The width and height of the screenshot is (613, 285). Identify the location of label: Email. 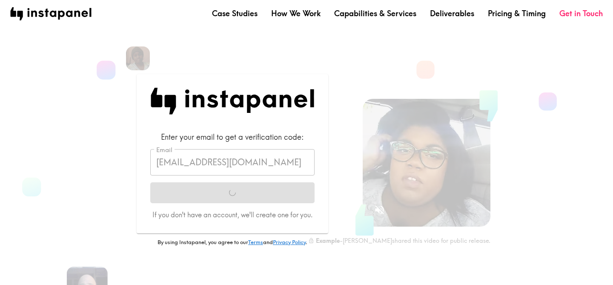
(164, 150).